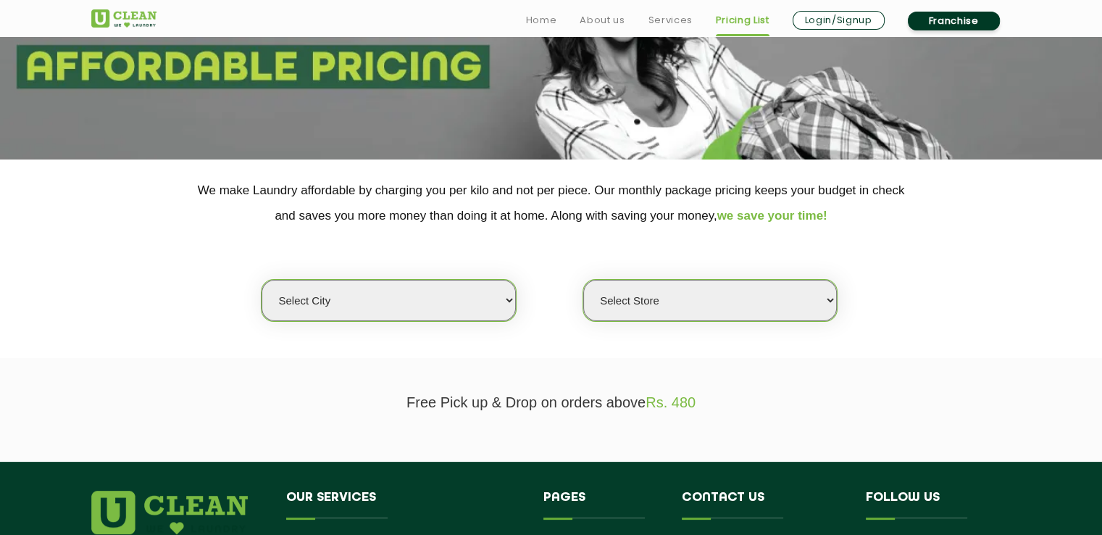 The height and width of the screenshot is (535, 1102). I want to click on a: Login/Signup, so click(838, 20).